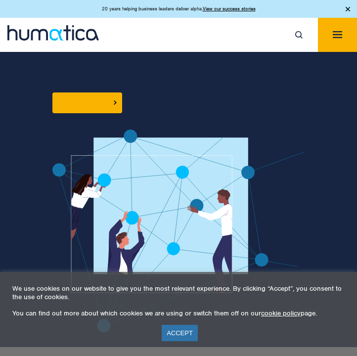  Describe the element at coordinates (179, 293) in the screenshot. I see `p: We use cookies on our website to give you the most relevant experience. By clicking “Accept”, you...` at that location.